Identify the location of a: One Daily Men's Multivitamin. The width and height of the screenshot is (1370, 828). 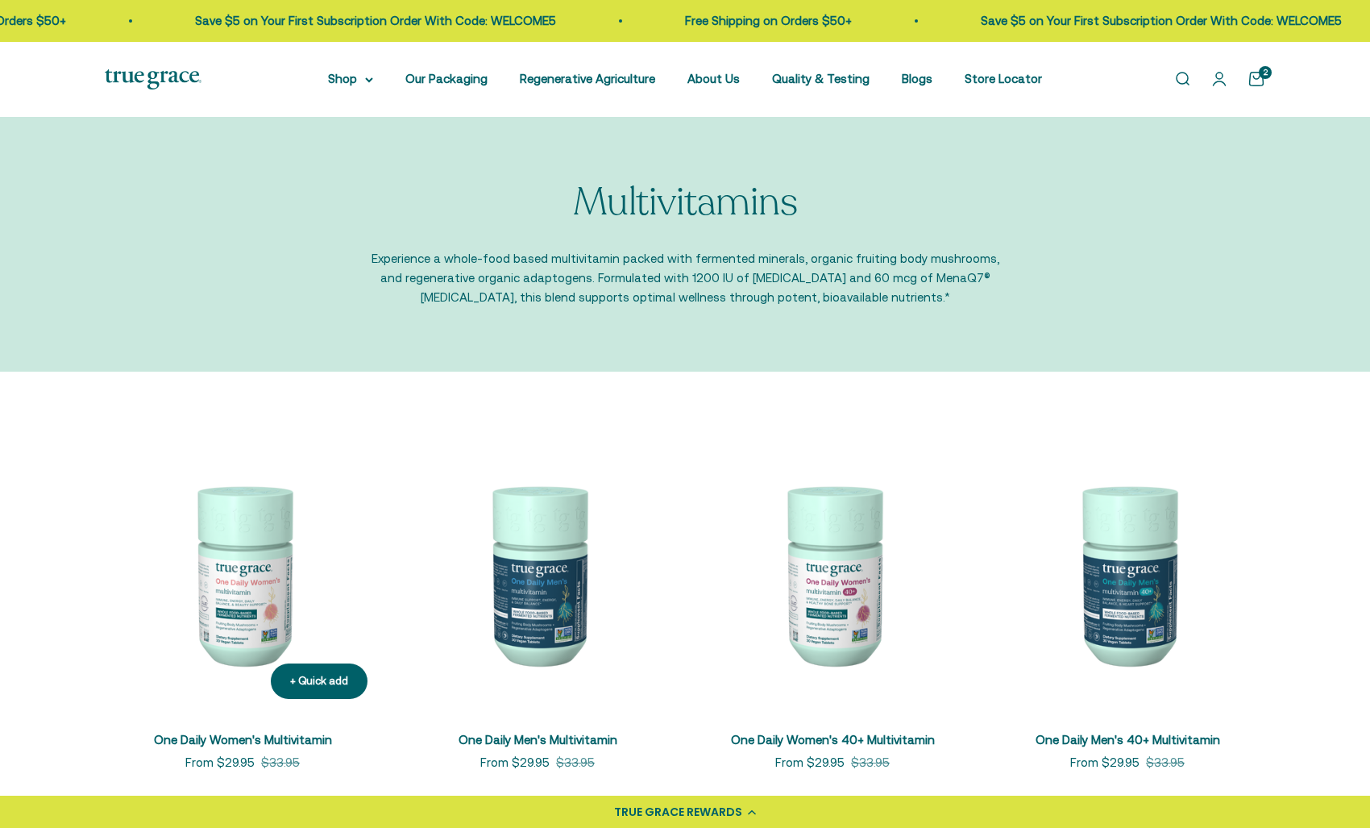
(537, 739).